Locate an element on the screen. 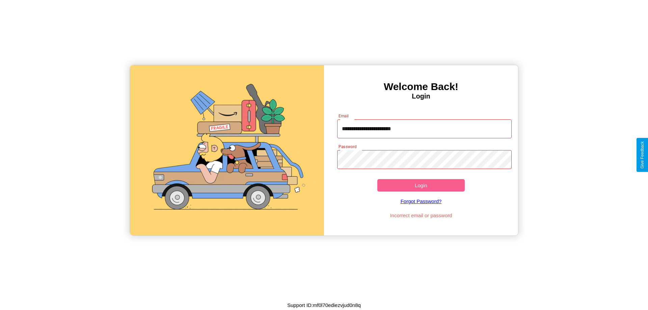  p: Incorrect email or password is located at coordinates (421, 215).